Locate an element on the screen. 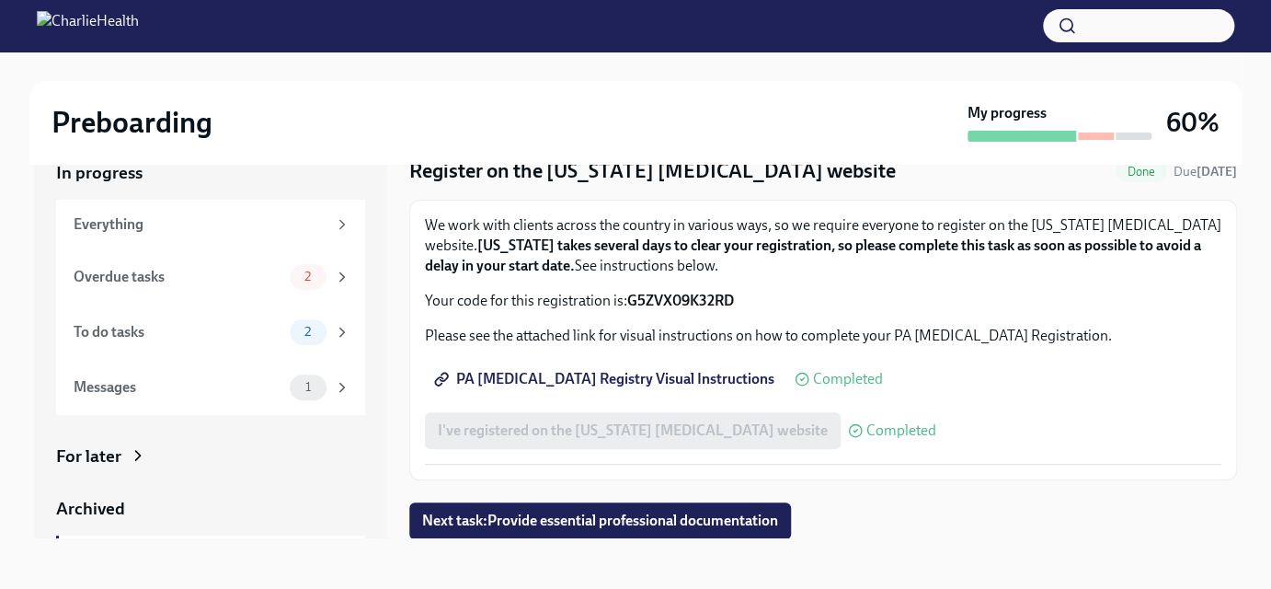 The height and width of the screenshot is (589, 1271). a: Archived is located at coordinates (211, 509).